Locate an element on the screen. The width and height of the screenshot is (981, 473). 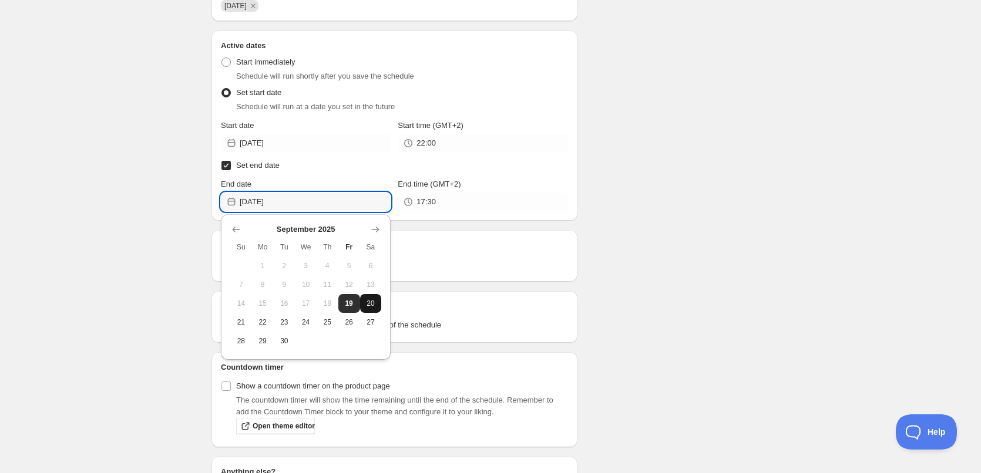
button: Tuesday September 2 2025 is located at coordinates (284, 266).